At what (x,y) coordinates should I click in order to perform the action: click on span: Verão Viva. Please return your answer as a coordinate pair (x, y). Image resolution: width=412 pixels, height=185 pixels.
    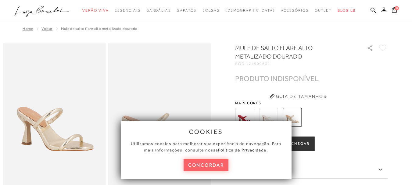
    Looking at the image, I should click on (96, 10).